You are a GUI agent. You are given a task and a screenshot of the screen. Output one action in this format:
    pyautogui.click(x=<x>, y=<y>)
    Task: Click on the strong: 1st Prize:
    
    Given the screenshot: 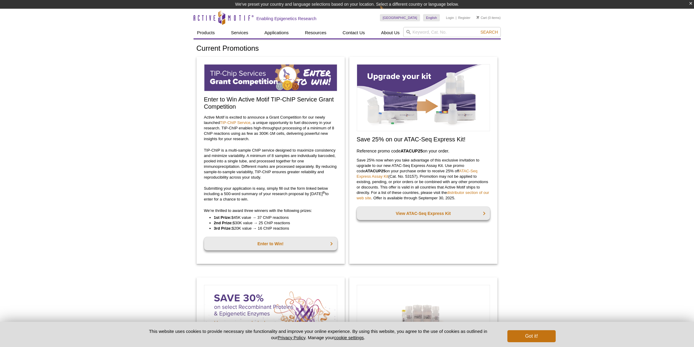 What is the action you would take?
    pyautogui.click(x=223, y=217)
    